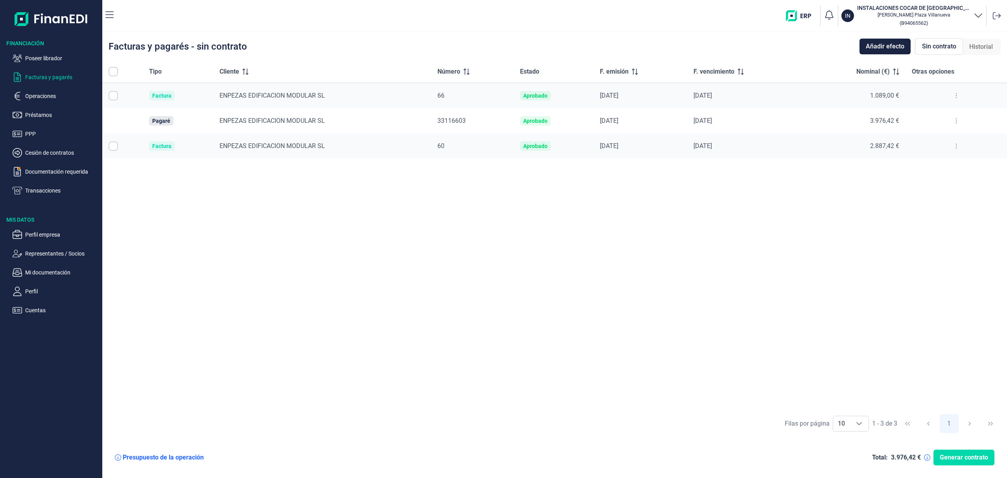 Image resolution: width=1007 pixels, height=478 pixels. What do you see at coordinates (62, 115) in the screenshot?
I see `p: Préstamos` at bounding box center [62, 115].